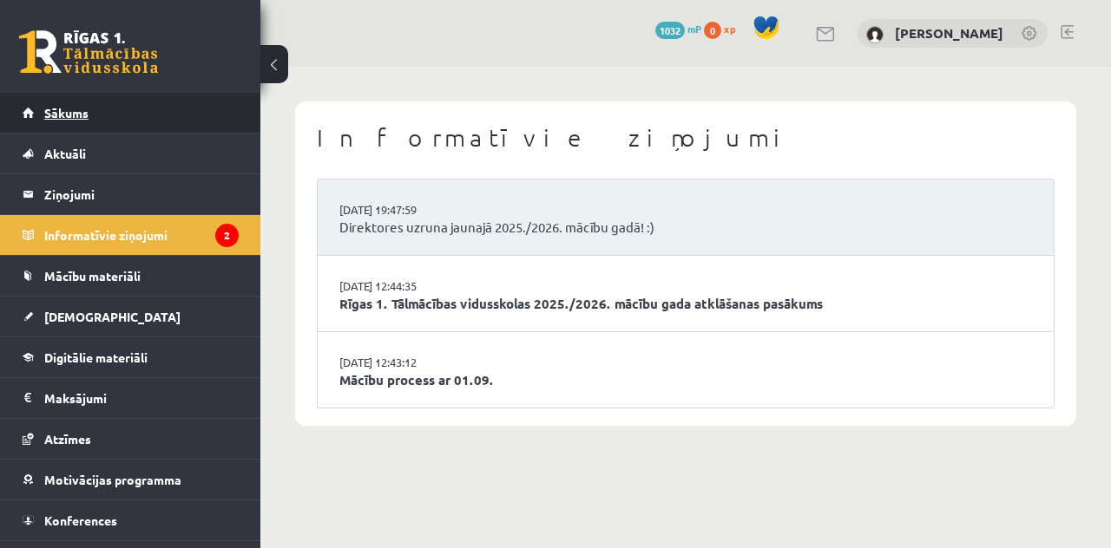  Describe the element at coordinates (685, 380) in the screenshot. I see `a: Mācību process ar 01.09.` at that location.